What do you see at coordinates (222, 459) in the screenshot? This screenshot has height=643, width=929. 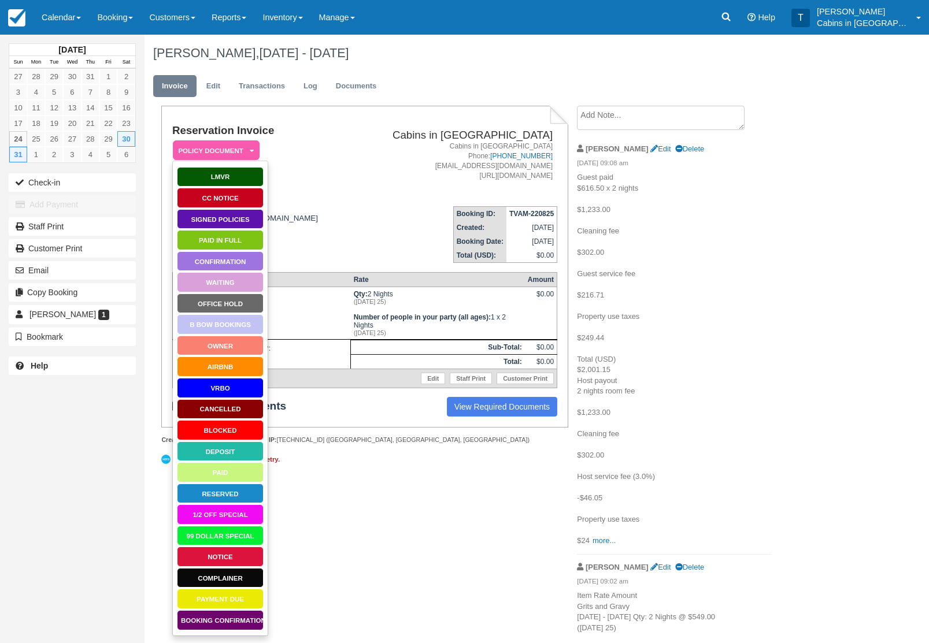 I see `a: Not Synced in Xero. Click to retry.` at bounding box center [222, 459].